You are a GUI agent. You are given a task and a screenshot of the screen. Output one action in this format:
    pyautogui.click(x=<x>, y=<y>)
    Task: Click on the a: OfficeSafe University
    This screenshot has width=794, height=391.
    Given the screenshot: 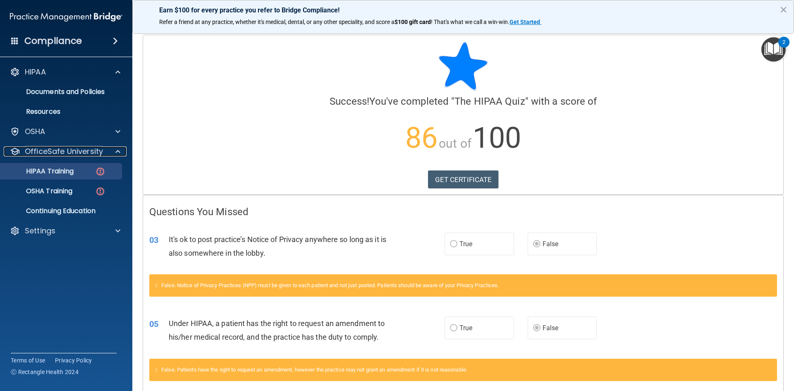 What is the action you would take?
    pyautogui.click(x=65, y=151)
    